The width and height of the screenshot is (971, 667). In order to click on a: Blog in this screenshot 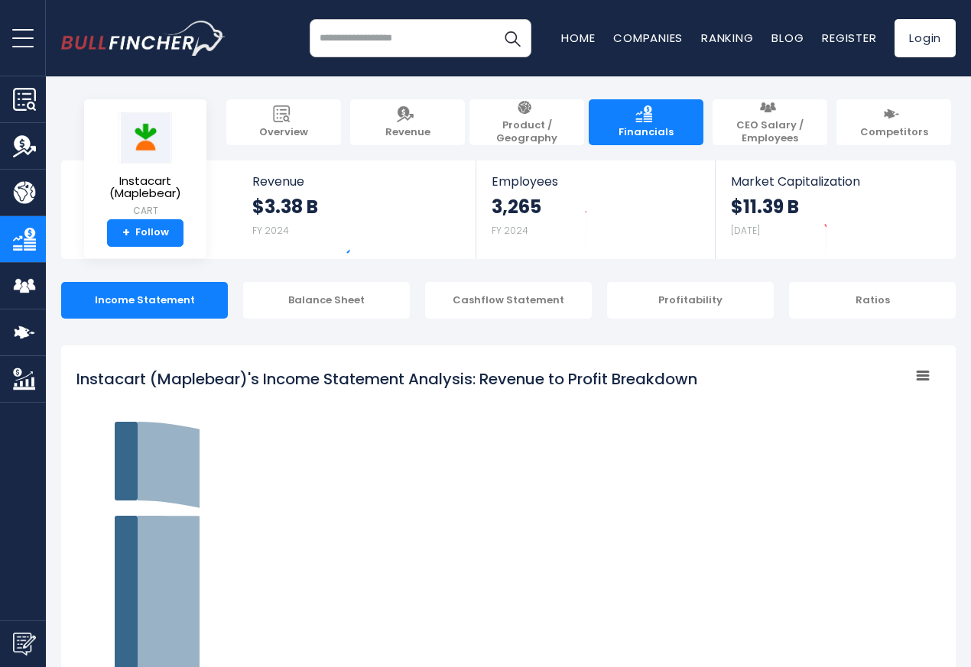, I will do `click(787, 37)`.